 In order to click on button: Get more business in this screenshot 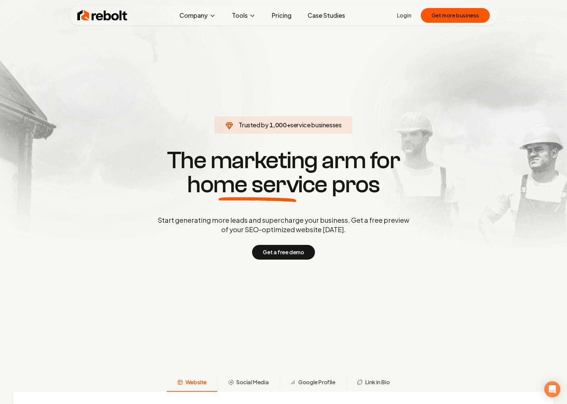, I will do `click(455, 15)`.